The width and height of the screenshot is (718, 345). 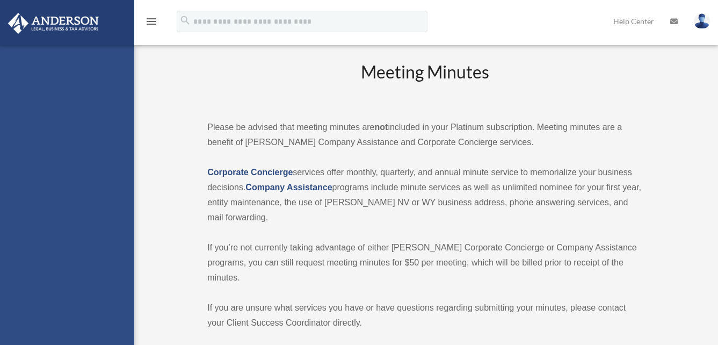 What do you see at coordinates (382, 127) in the screenshot?
I see `strong: not` at bounding box center [382, 127].